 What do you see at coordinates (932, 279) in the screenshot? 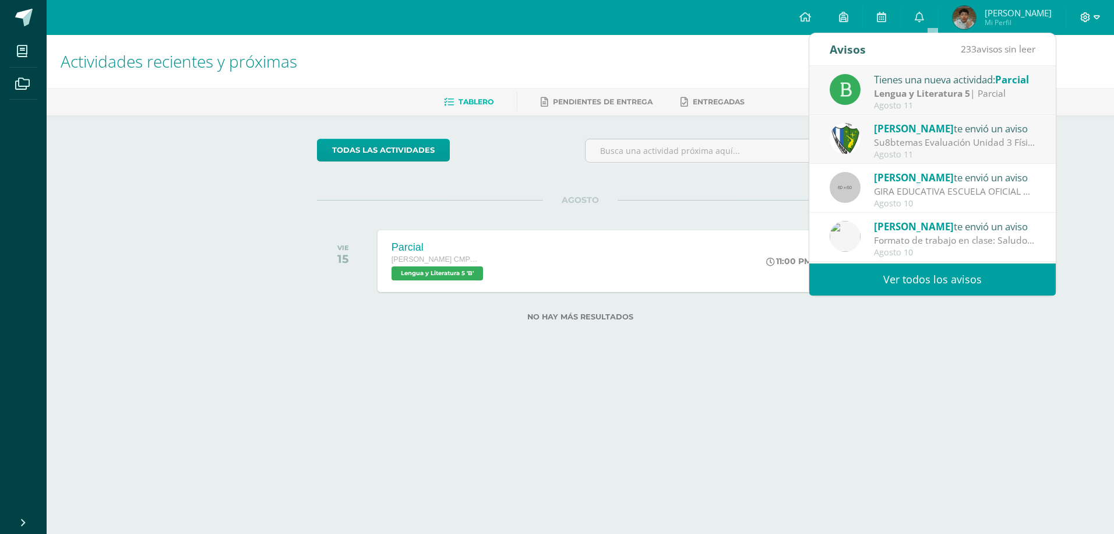
I see `a: Ver todos los avisos` at bounding box center [932, 279].